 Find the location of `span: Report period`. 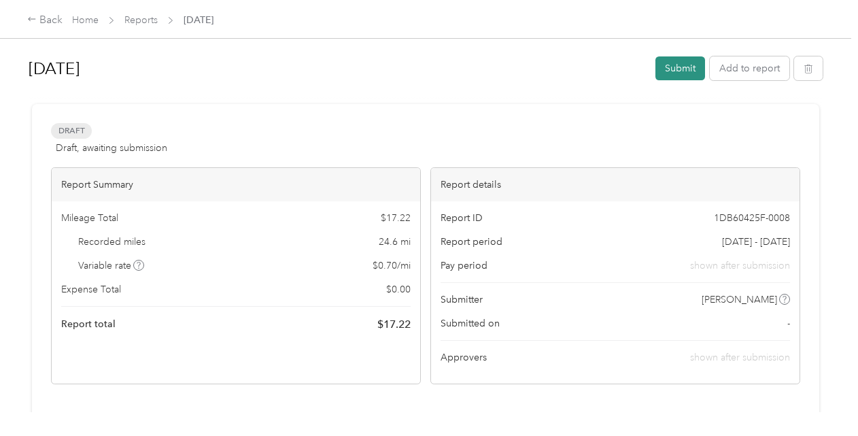

span: Report period is located at coordinates (471, 241).